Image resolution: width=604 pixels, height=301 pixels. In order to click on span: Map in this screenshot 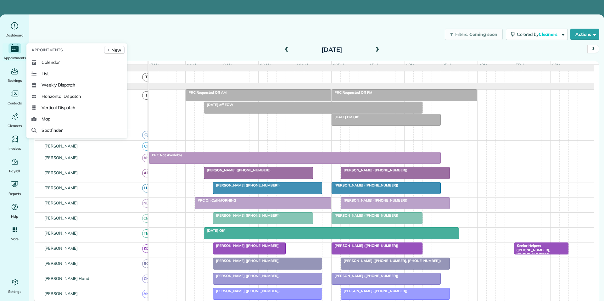, I will do `click(46, 119)`.